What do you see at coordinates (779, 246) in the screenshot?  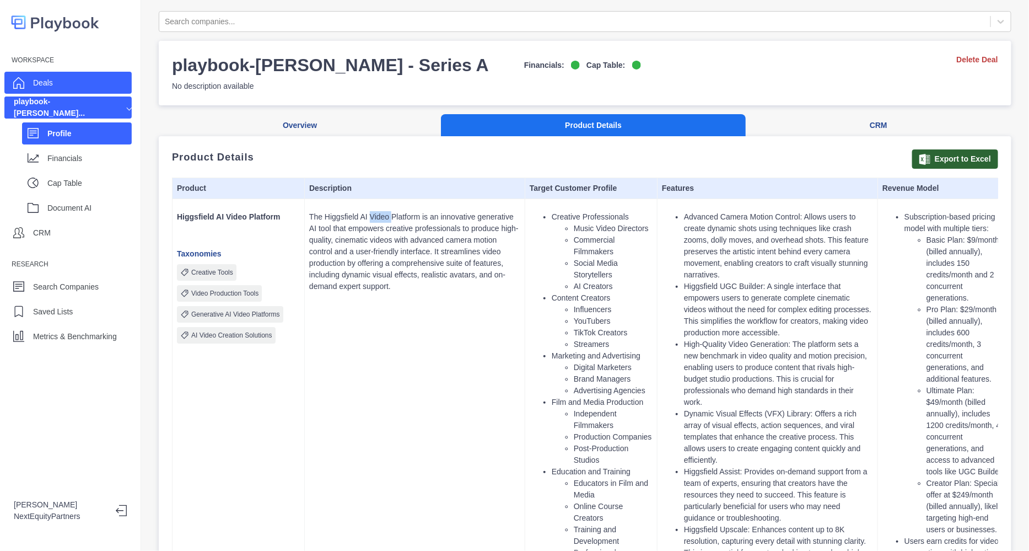 I see `li: Advanced Camera Motion Control: Allows users to create dynamic shots using techniques like crash ...` at bounding box center [779, 246].